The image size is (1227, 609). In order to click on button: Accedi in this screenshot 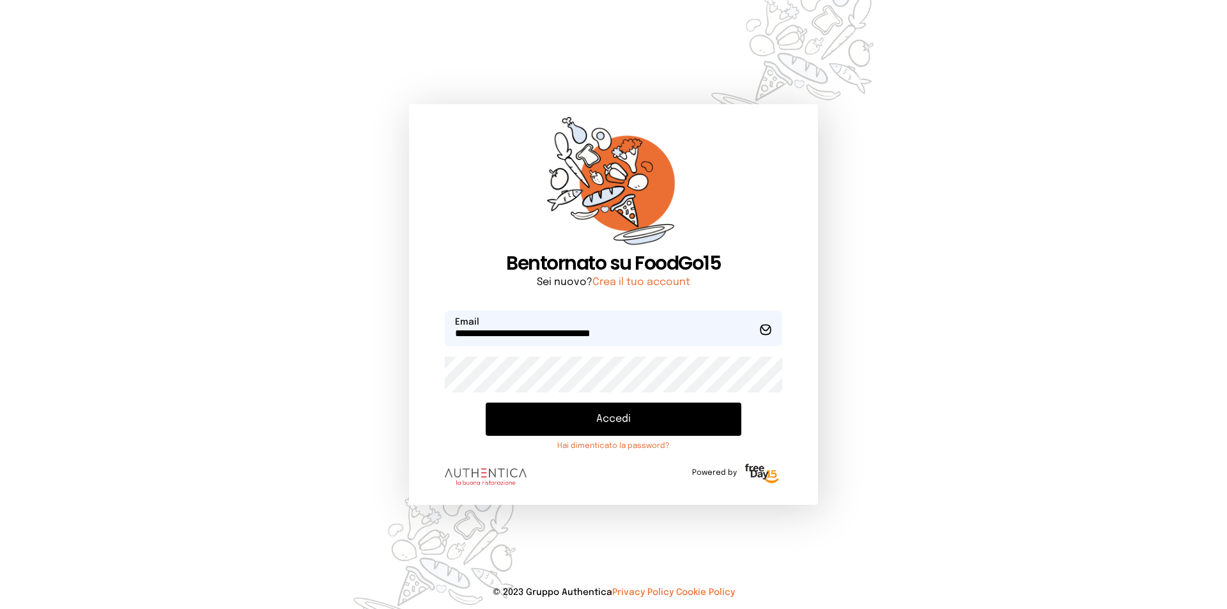, I will do `click(613, 419)`.